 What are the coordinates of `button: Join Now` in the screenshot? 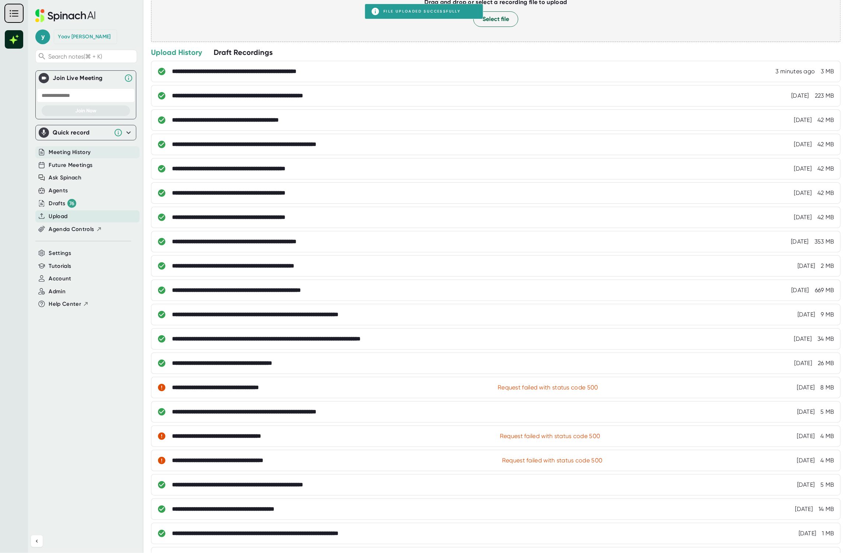 It's located at (86, 110).